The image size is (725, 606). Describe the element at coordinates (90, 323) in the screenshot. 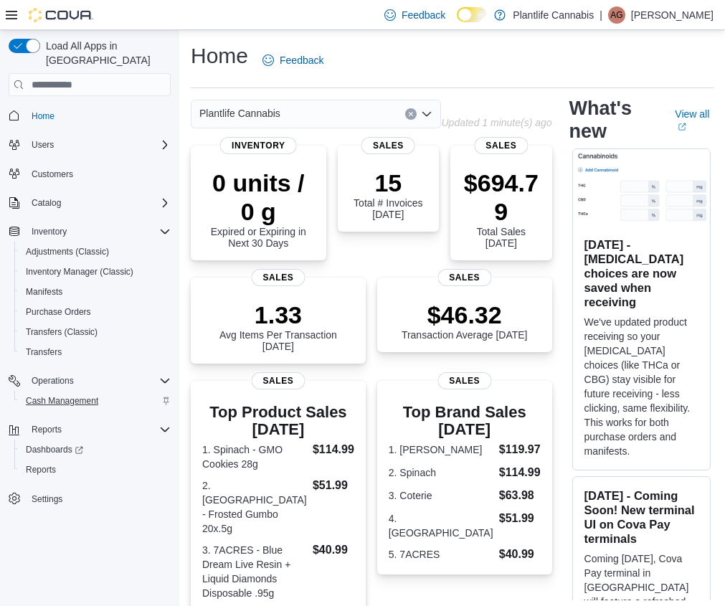

I see `nav: Complex example` at that location.